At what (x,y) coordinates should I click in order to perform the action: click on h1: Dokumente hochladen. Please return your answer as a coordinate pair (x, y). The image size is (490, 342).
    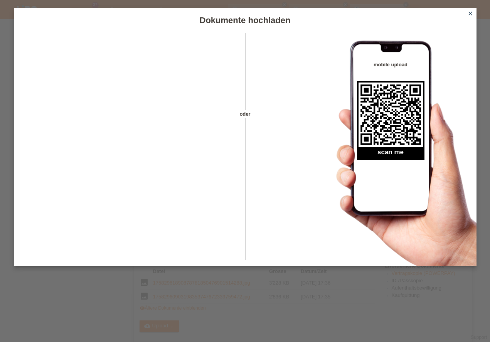
    Looking at the image, I should click on (245, 20).